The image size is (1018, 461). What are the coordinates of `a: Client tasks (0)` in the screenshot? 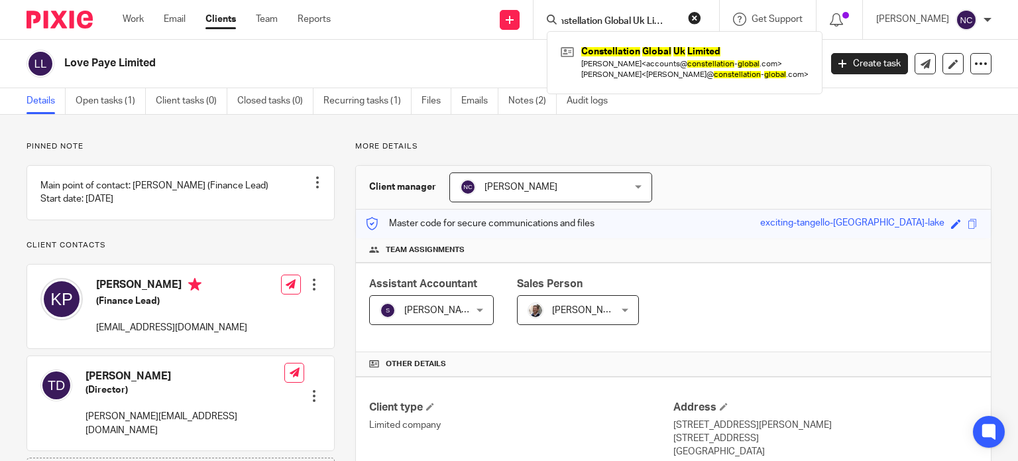 It's located at (192, 101).